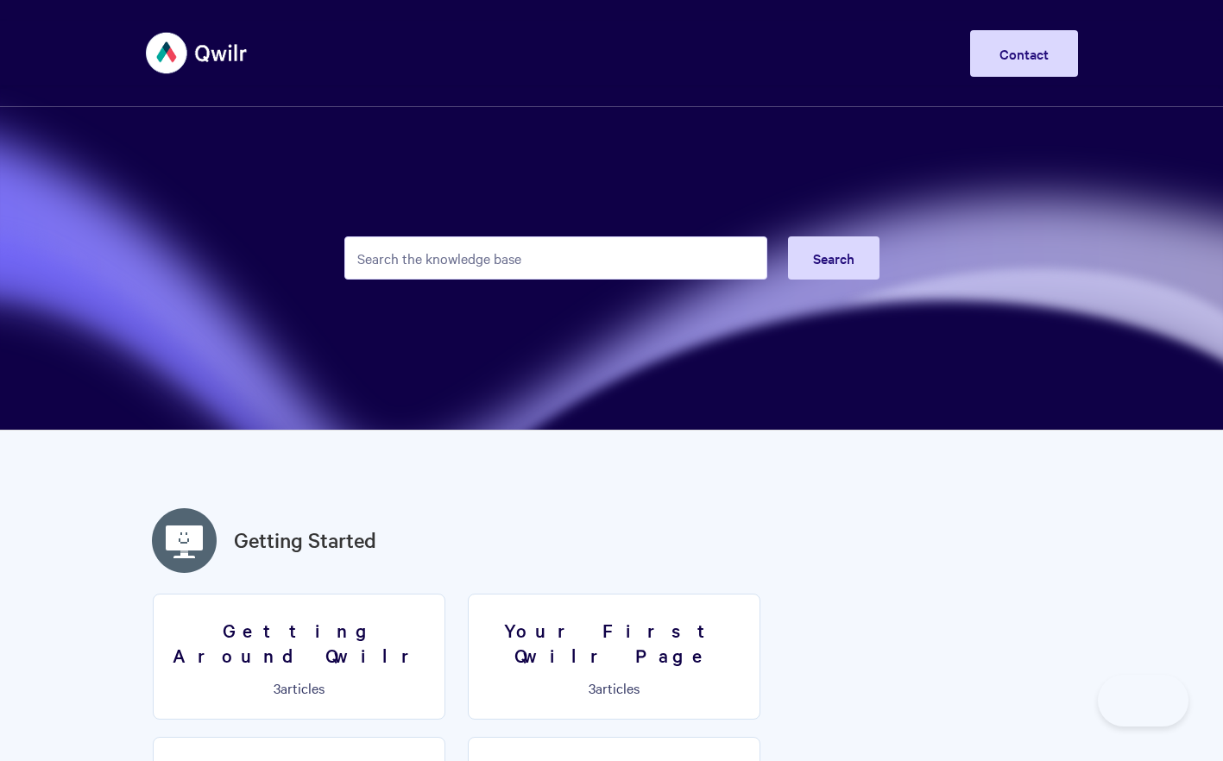 The image size is (1223, 761). Describe the element at coordinates (299, 642) in the screenshot. I see `h3: Getting Around Qwilr` at that location.